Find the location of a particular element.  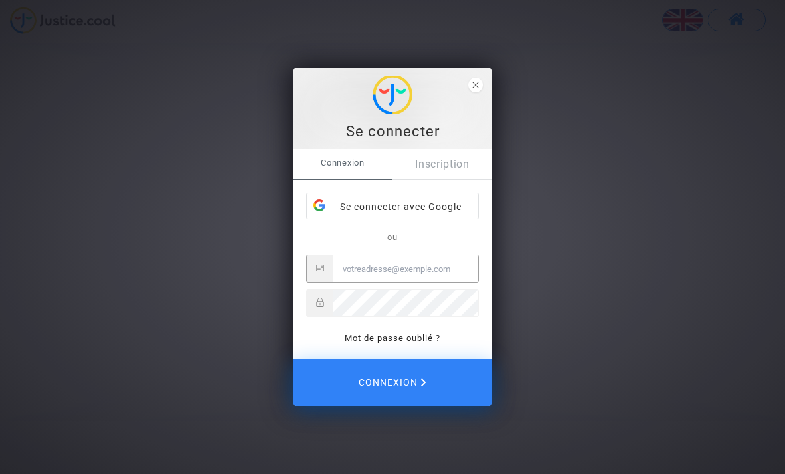

input: Password is located at coordinates (406, 303).